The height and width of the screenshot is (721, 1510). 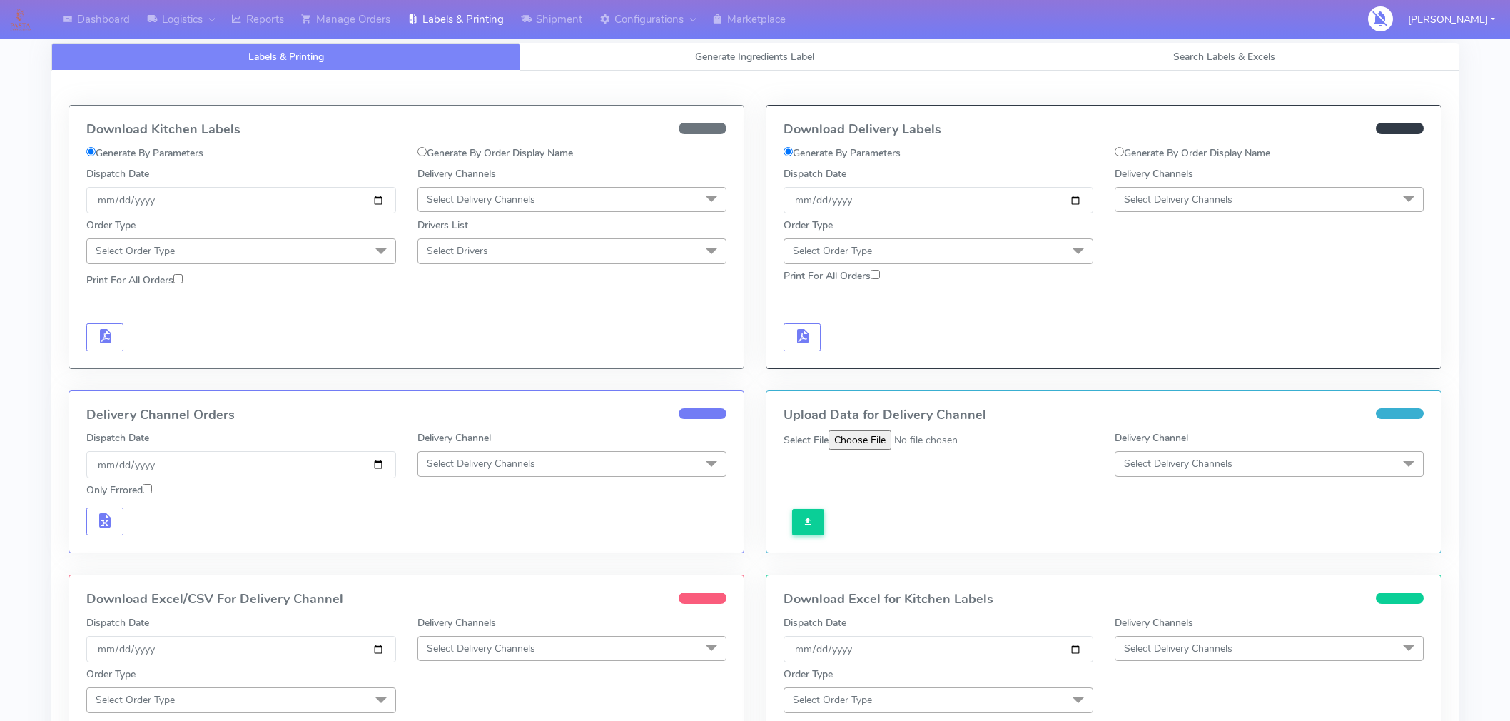 I want to click on label: Only Errored, so click(x=119, y=490).